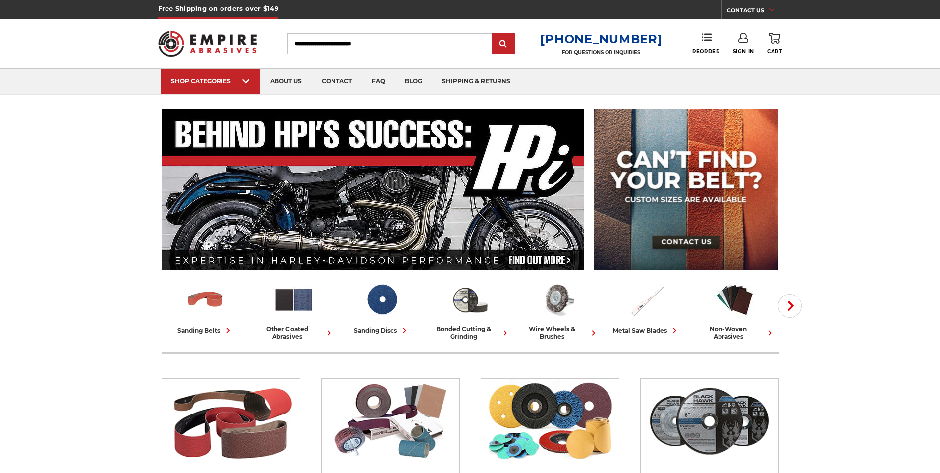 The image size is (940, 473). Describe the element at coordinates (286, 81) in the screenshot. I see `a: about us` at that location.